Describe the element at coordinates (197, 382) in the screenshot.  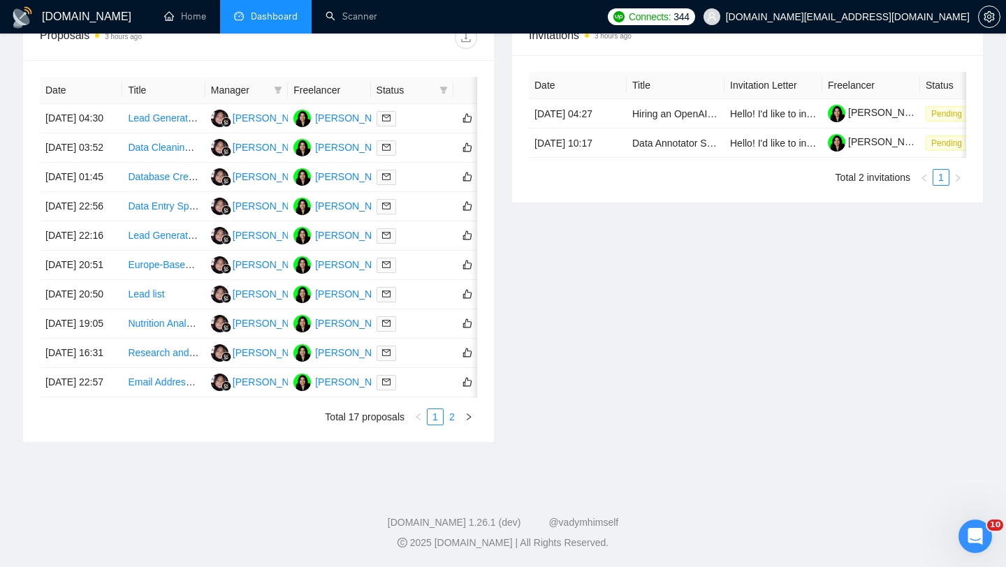
I see `a: Email Address Data Enrichment` at that location.